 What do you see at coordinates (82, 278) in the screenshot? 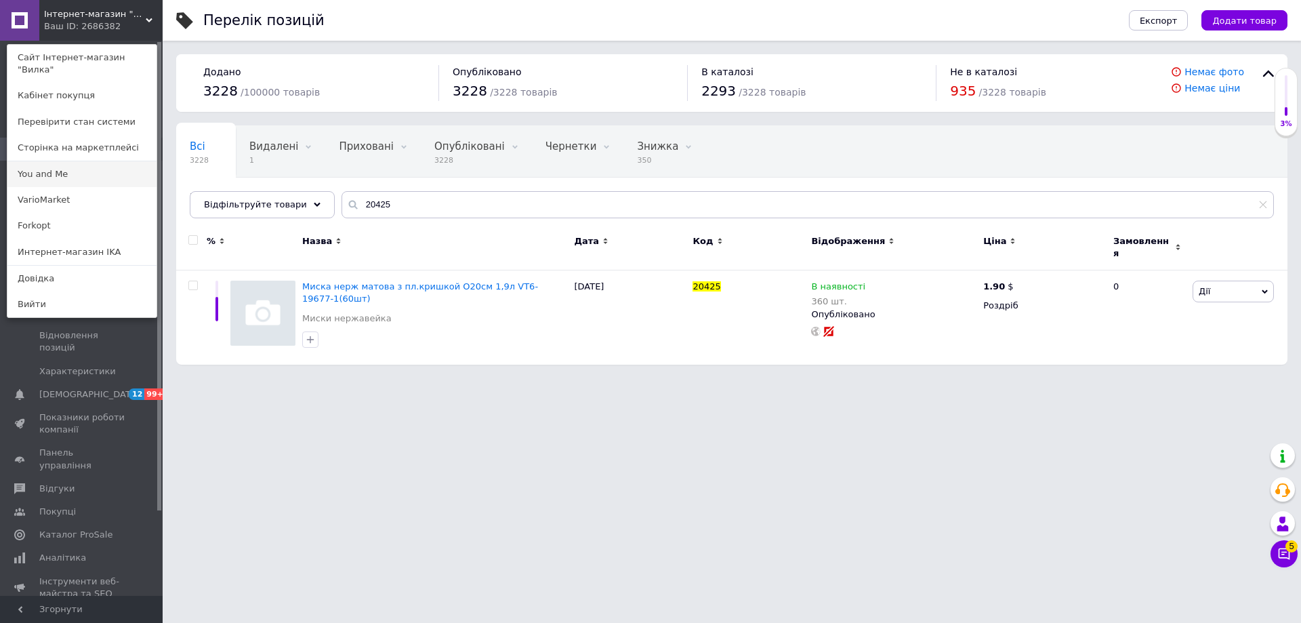
I see `a: Довідка` at bounding box center [82, 278].